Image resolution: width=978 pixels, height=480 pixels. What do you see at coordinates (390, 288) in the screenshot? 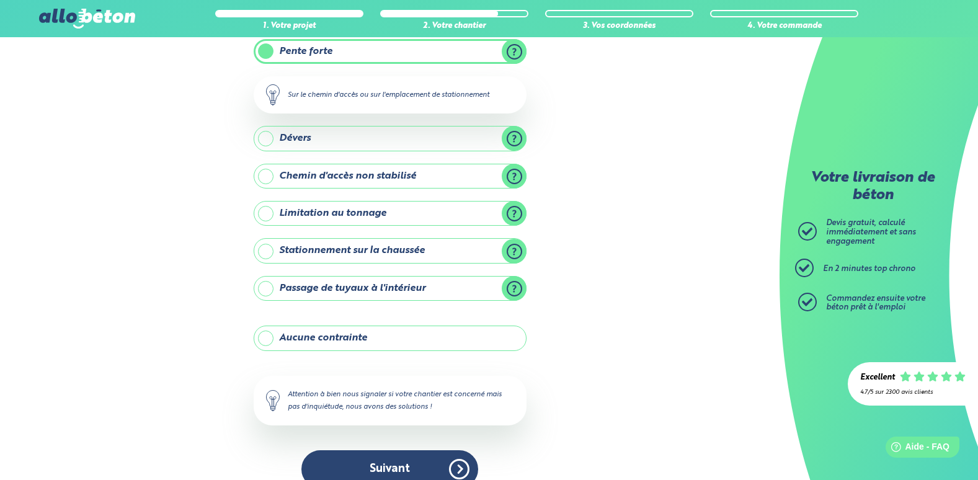
I see `label: Passage de tuyaux à l'intérieur` at bounding box center [390, 288].